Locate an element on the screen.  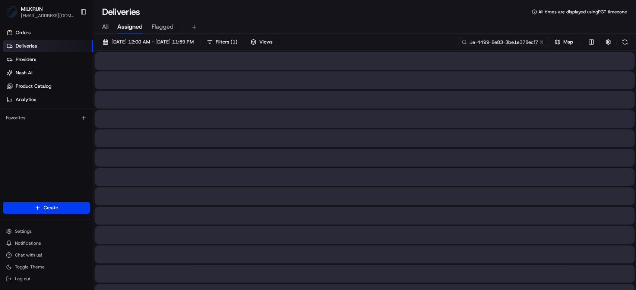
span: All times are displayed using PGT timezone is located at coordinates (582, 12).